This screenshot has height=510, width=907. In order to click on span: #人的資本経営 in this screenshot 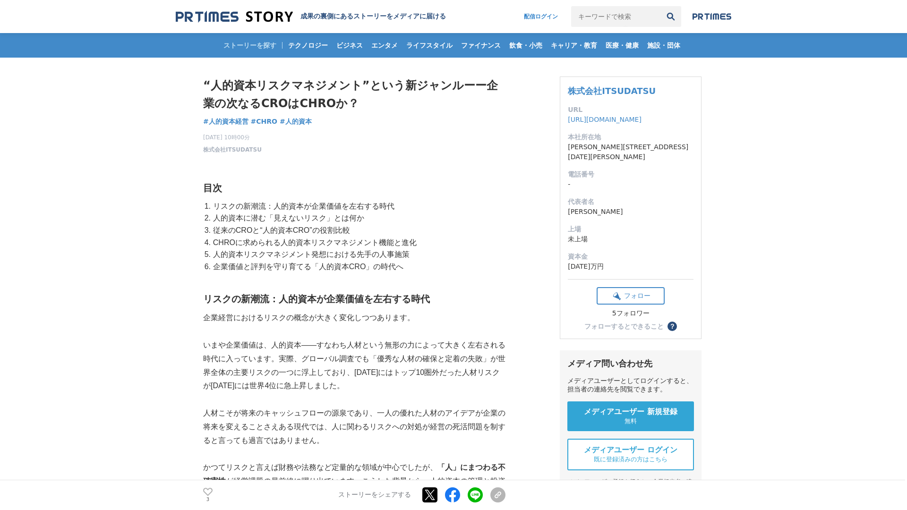, I will do `click(226, 121)`.